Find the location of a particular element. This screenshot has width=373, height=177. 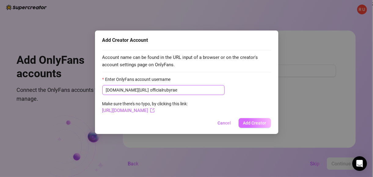

button: Cancel is located at coordinates (224, 123).